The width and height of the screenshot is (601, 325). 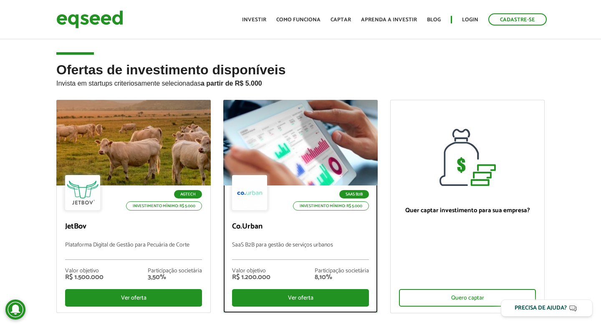 I want to click on a: SaaS B2B Investimento mínimo: R$ 5.000 Co.Urban SaaS B2B para gestão de serviços urbanos Valor ob..., so click(x=301, y=206).